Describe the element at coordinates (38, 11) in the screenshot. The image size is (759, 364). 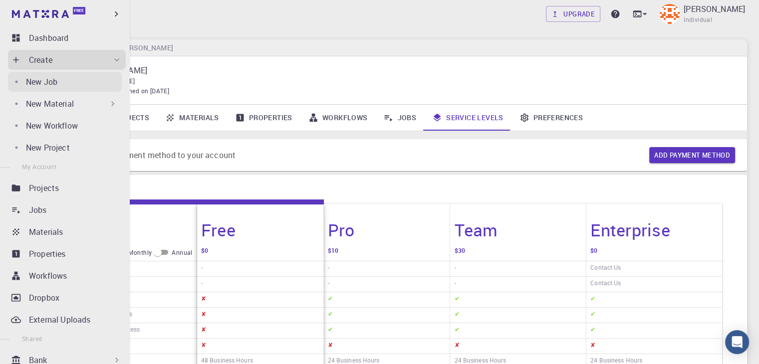
I see `span: Support` at that location.